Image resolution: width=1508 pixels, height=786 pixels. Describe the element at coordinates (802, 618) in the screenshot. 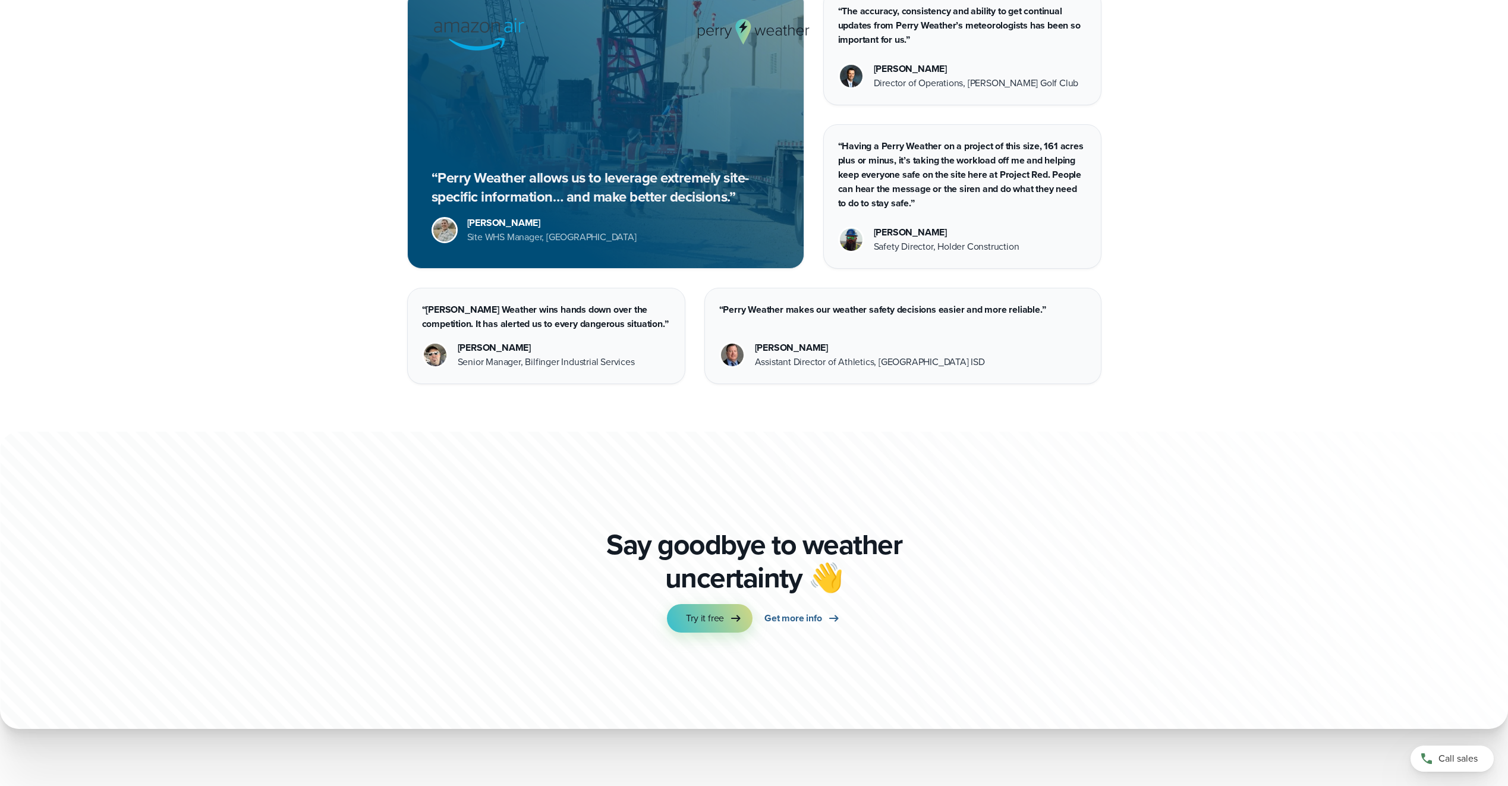

I see `a: Get more info` at that location.